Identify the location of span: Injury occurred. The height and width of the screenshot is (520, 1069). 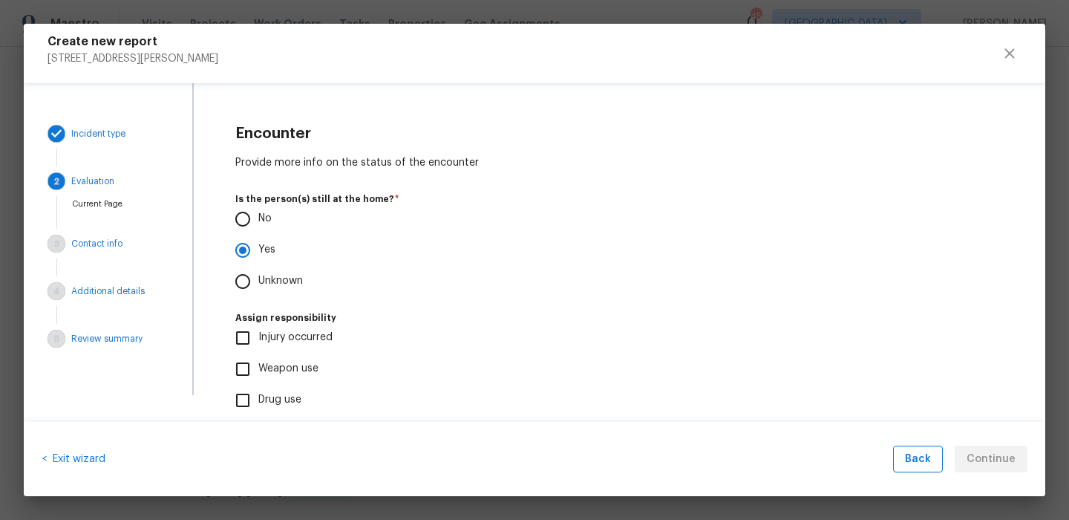
(295, 337).